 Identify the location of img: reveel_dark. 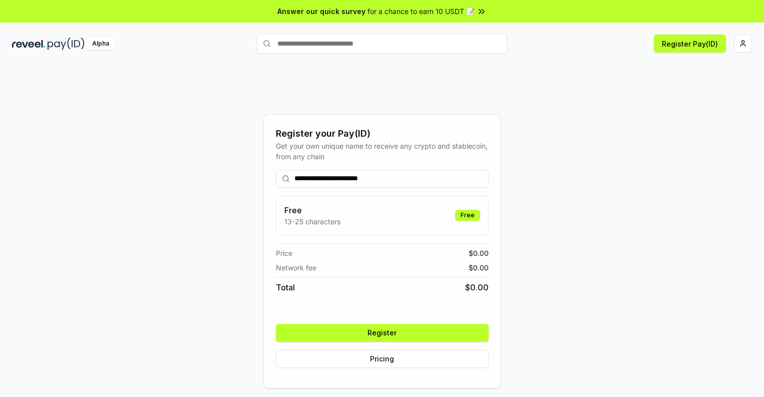
(29, 44).